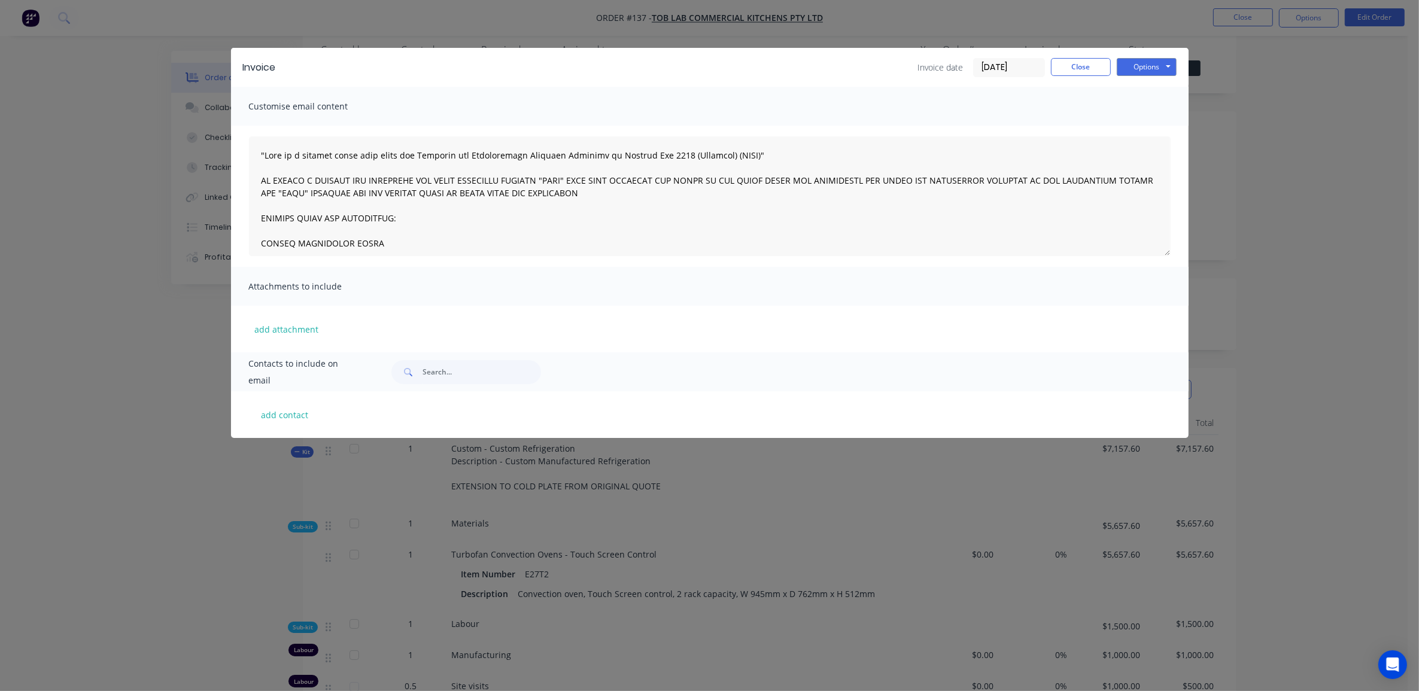 This screenshot has height=691, width=1419. I want to click on span: Contacts to include on email, so click(305, 372).